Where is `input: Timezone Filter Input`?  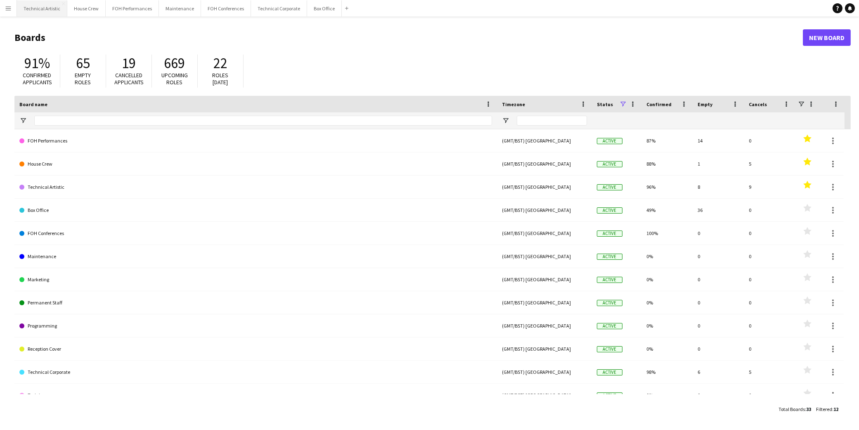
input: Timezone Filter Input is located at coordinates (552, 121).